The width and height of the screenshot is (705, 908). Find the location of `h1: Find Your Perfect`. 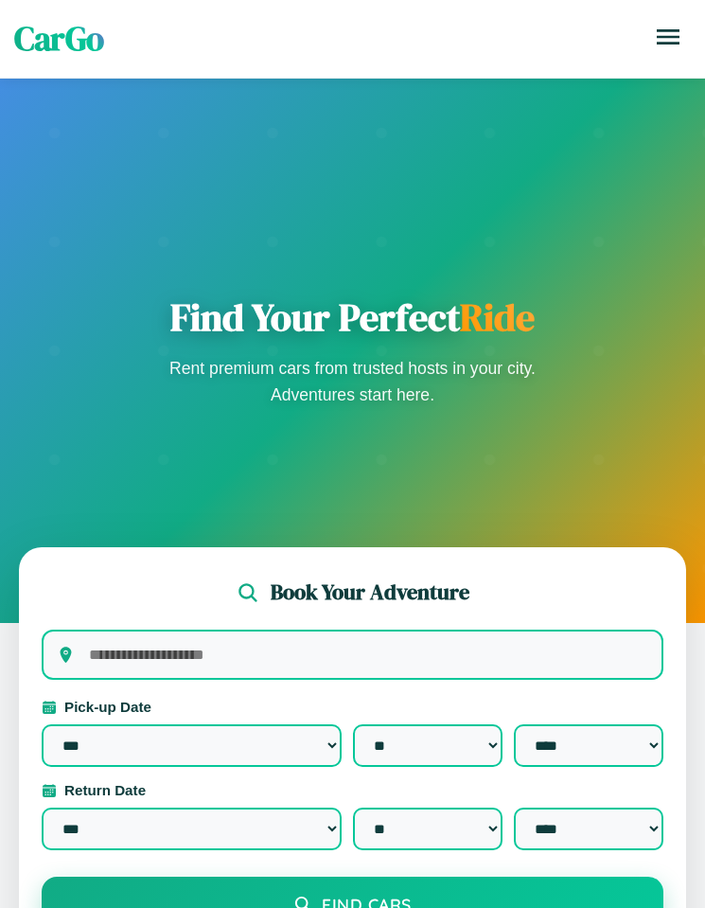

h1: Find Your Perfect is located at coordinates (353, 317).